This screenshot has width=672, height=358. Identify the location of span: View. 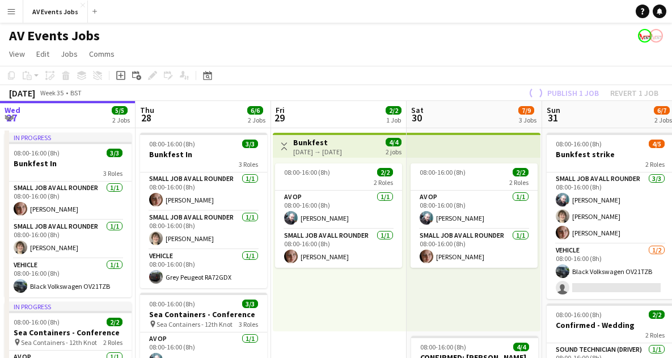
(17, 54).